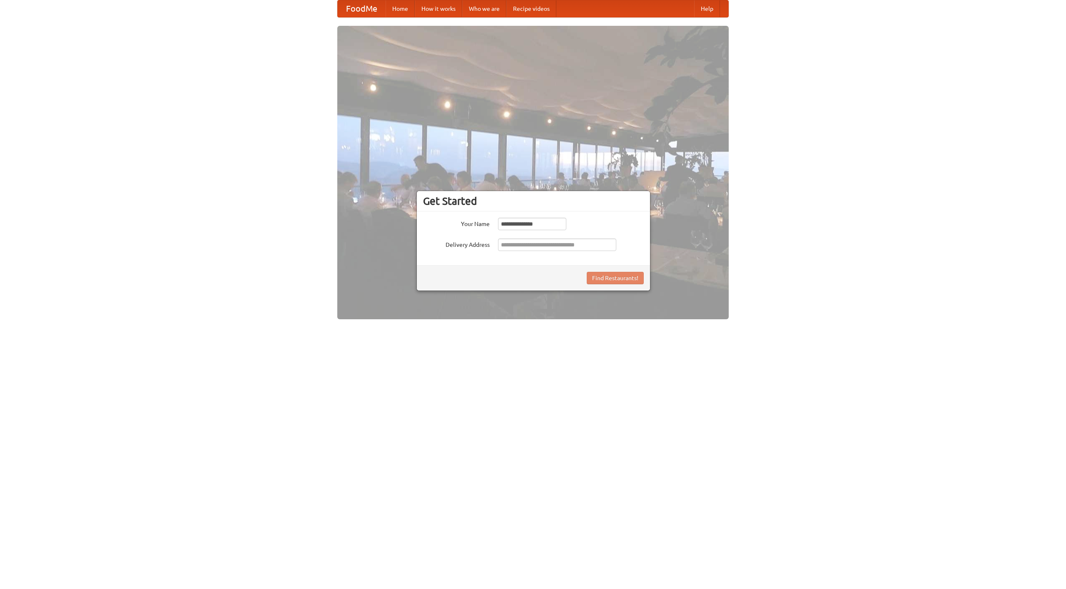 The width and height of the screenshot is (1066, 589). Describe the element at coordinates (533, 201) in the screenshot. I see `h3: Get Started` at that location.